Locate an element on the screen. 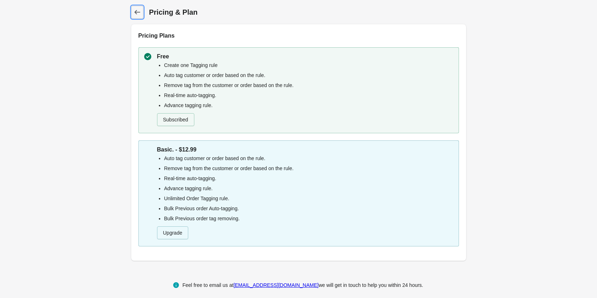  button: Subscribed is located at coordinates (176, 120).